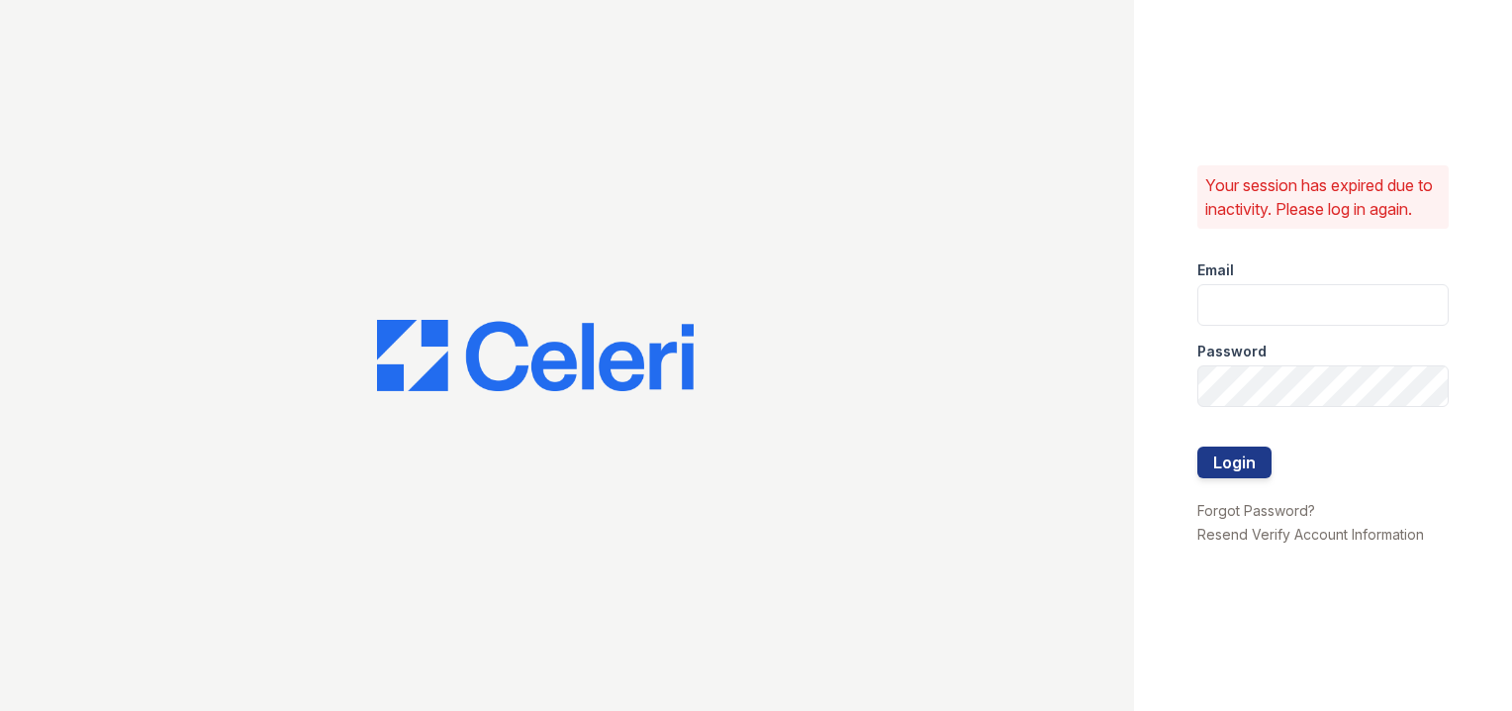 Image resolution: width=1512 pixels, height=711 pixels. Describe the element at coordinates (1310, 533) in the screenshot. I see `a: Resend Verify Account Information` at that location.